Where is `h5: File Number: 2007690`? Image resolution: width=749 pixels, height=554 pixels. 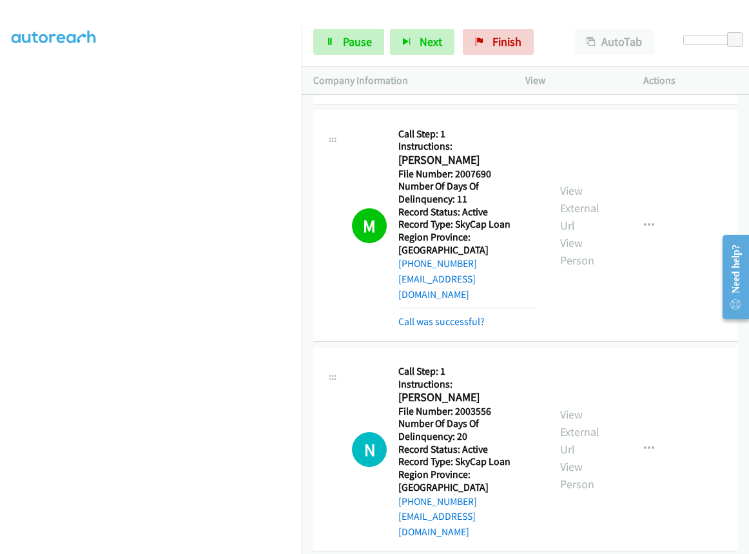
h5: File Number: 2007690 is located at coordinates (467, 174).